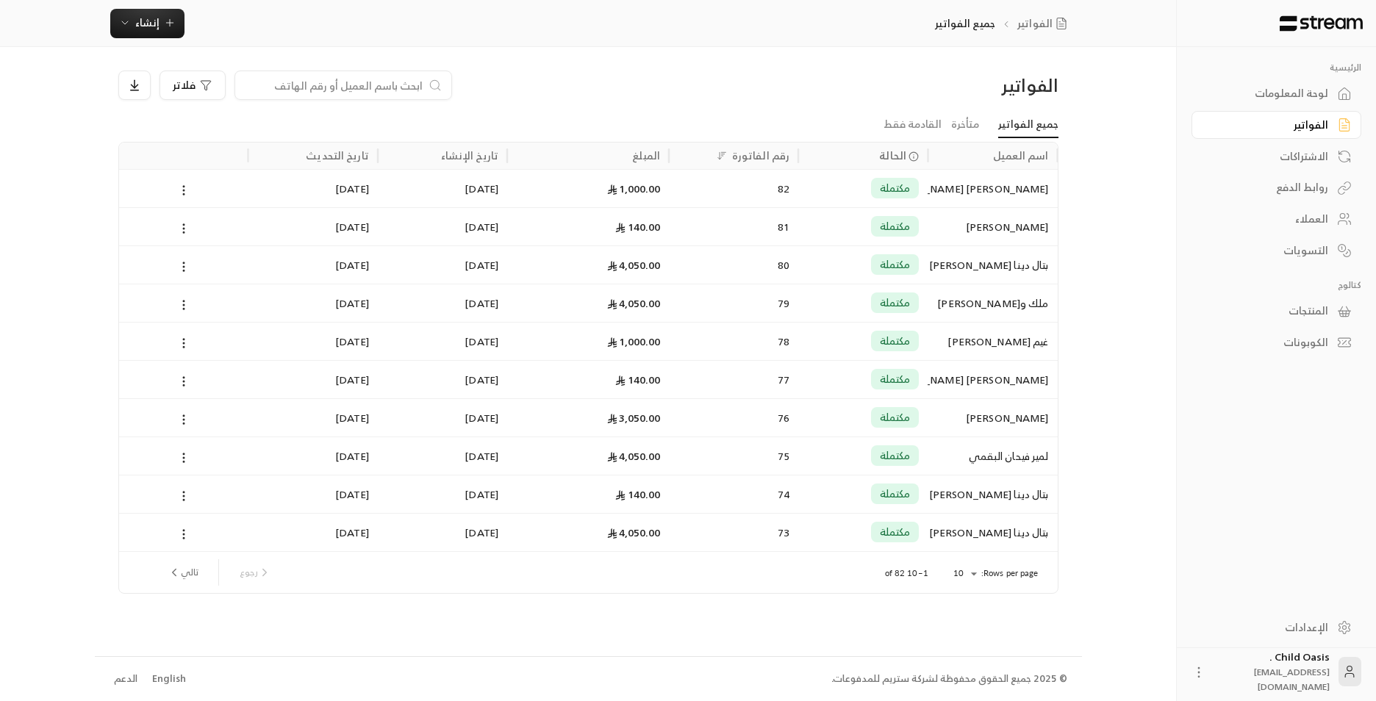 The height and width of the screenshot is (701, 1376). Describe the element at coordinates (1268, 187) in the screenshot. I see `div: روابط الدفع` at that location.